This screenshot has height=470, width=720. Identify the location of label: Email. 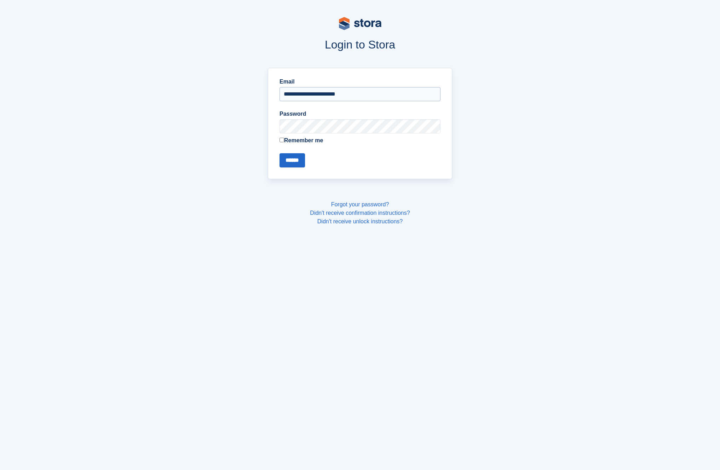
(360, 82).